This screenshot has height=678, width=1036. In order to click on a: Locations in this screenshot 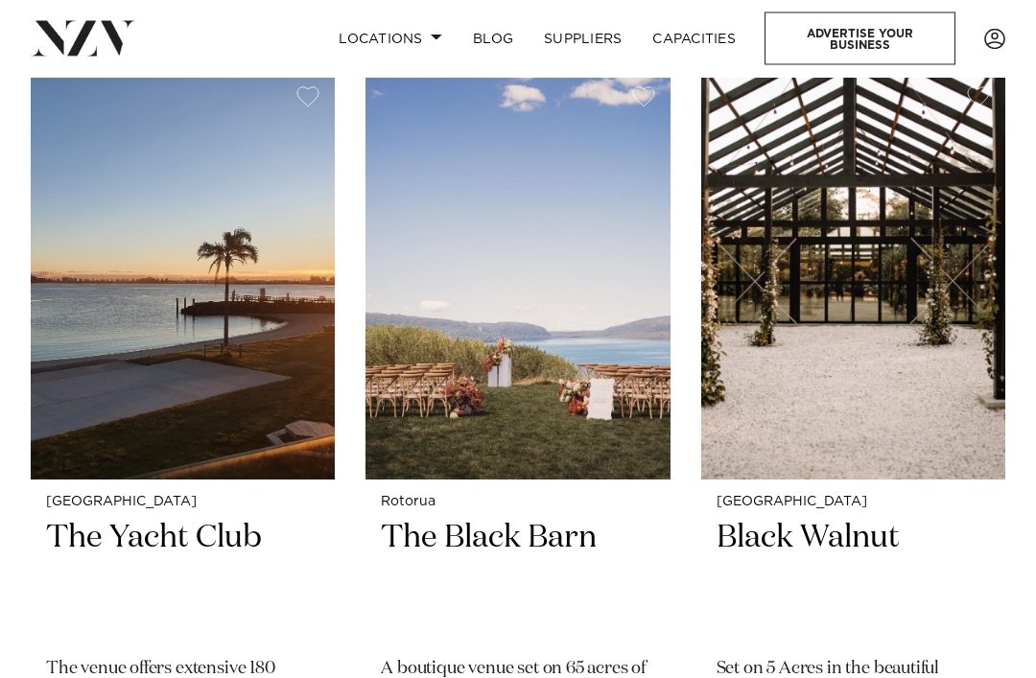, I will do `click(390, 38)`.